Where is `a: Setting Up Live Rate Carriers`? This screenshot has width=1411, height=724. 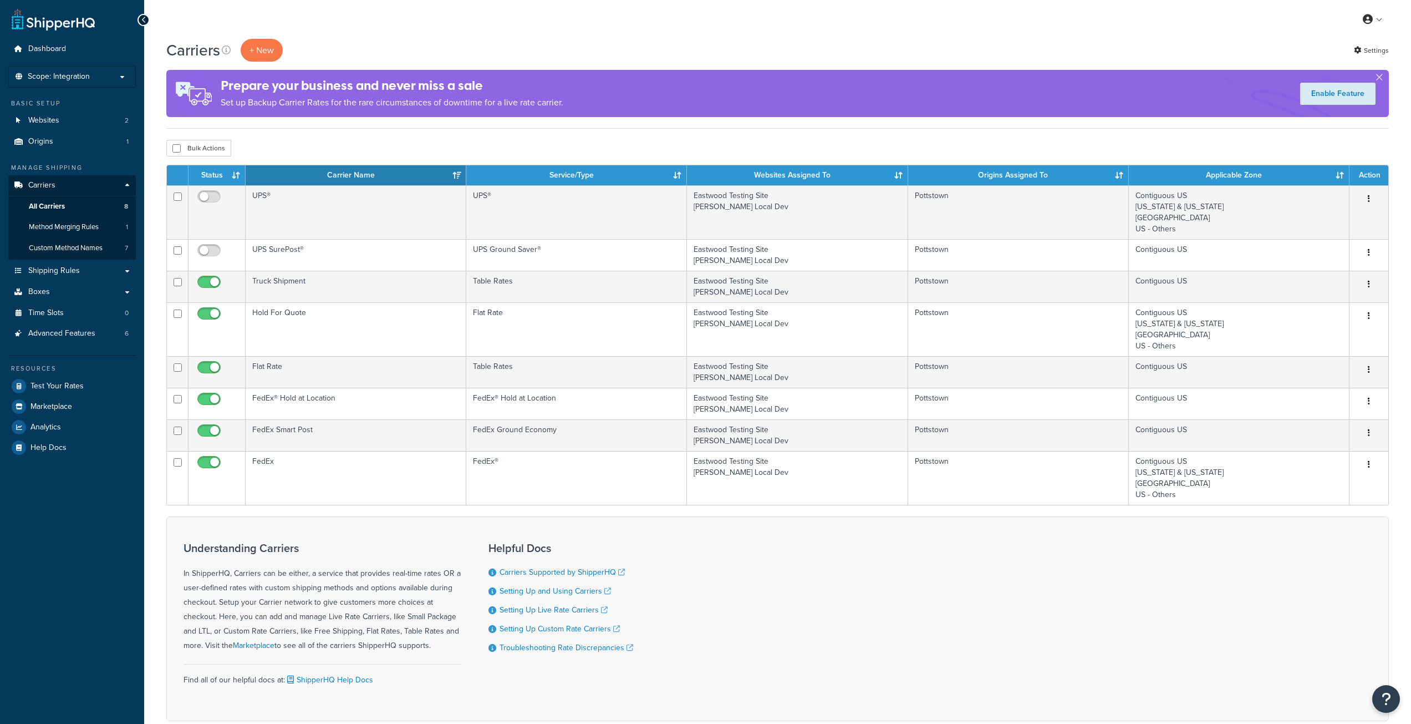
a: Setting Up Live Rate Carriers is located at coordinates (553, 609).